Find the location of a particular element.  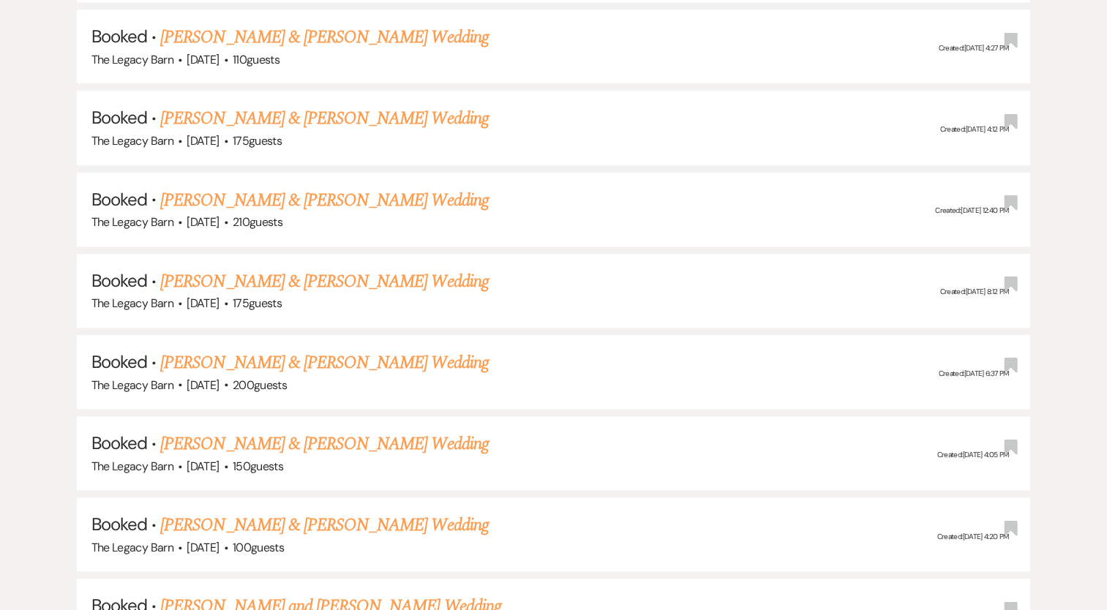

span: 200 guests is located at coordinates (260, 385).